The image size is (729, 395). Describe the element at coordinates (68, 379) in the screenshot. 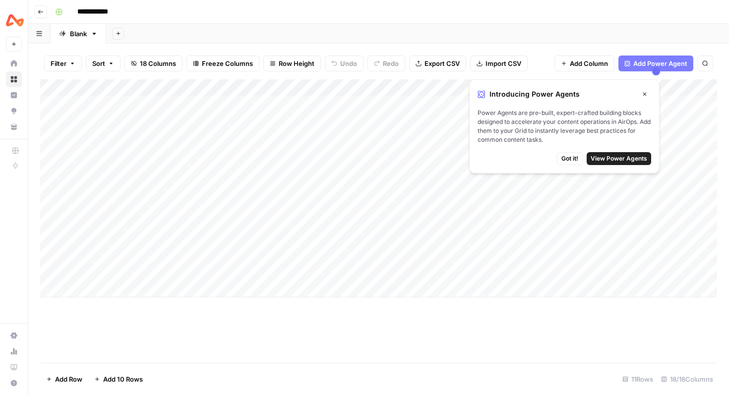

I see `span: Add Row` at that location.